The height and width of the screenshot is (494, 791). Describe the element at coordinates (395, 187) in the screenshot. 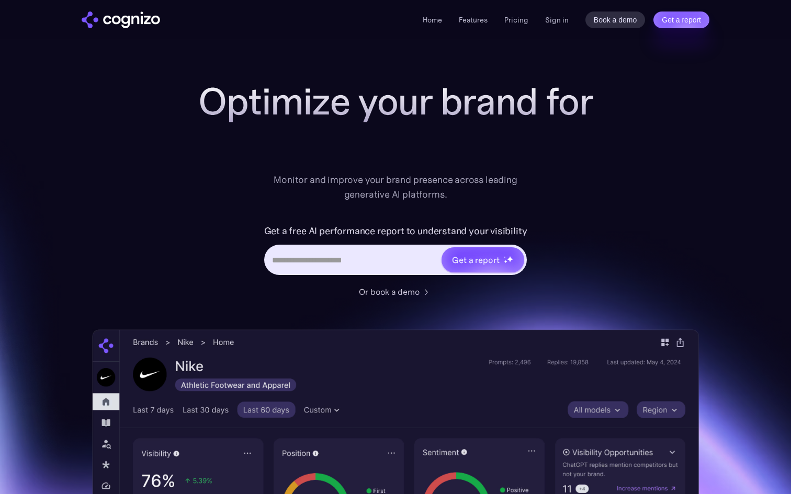

I see `div: Monitor and improve your brand presence across leading generative AI platforms.` at that location.